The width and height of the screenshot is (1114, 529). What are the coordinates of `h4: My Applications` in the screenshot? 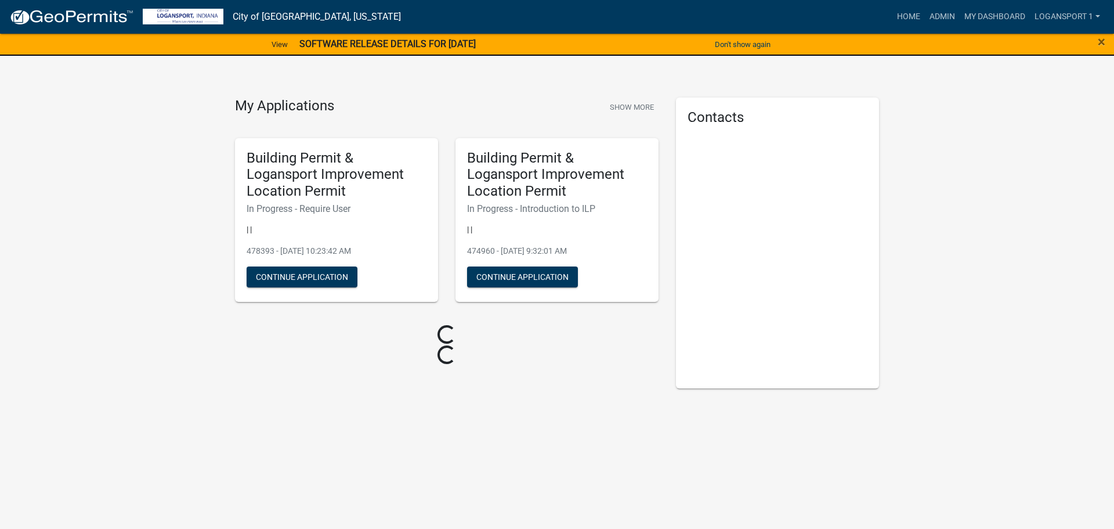 It's located at (284, 106).